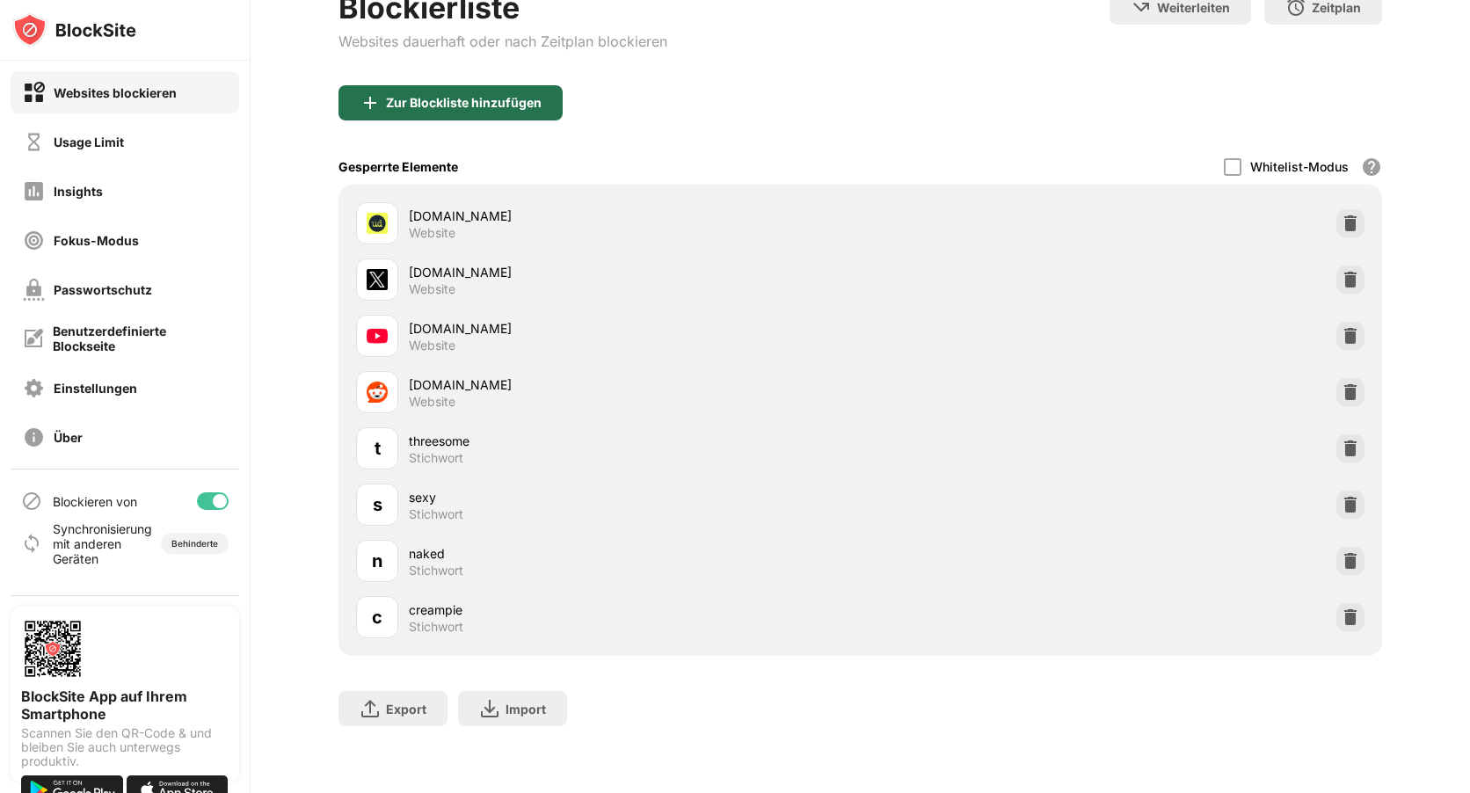 The height and width of the screenshot is (793, 1470). I want to click on div: Usage Limit, so click(89, 142).